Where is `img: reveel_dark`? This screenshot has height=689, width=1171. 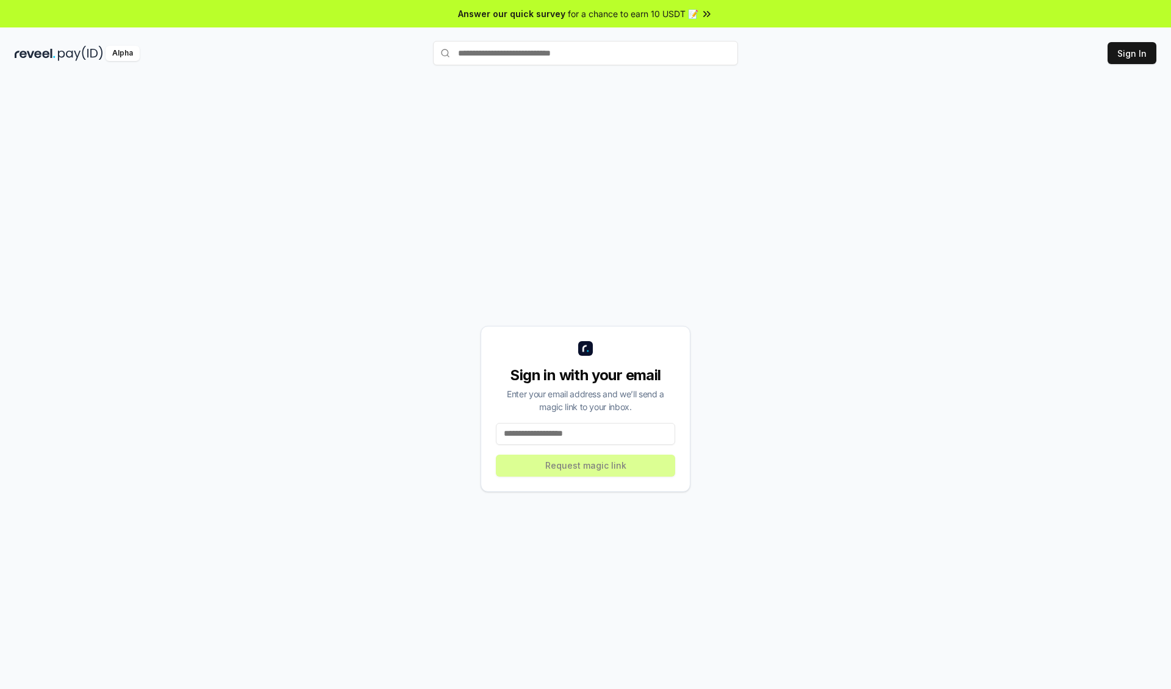 img: reveel_dark is located at coordinates (35, 53).